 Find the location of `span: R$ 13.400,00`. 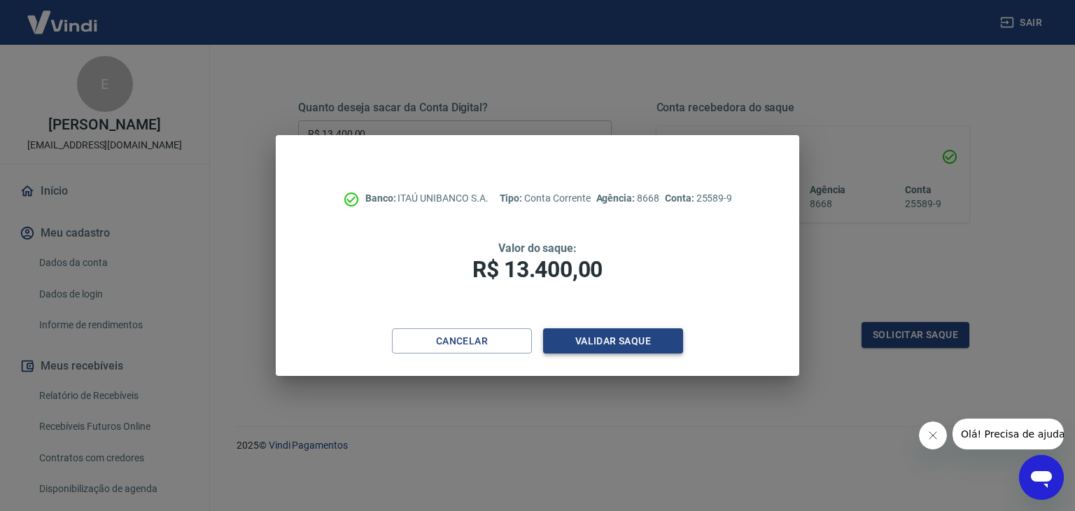

span: R$ 13.400,00 is located at coordinates (538, 270).